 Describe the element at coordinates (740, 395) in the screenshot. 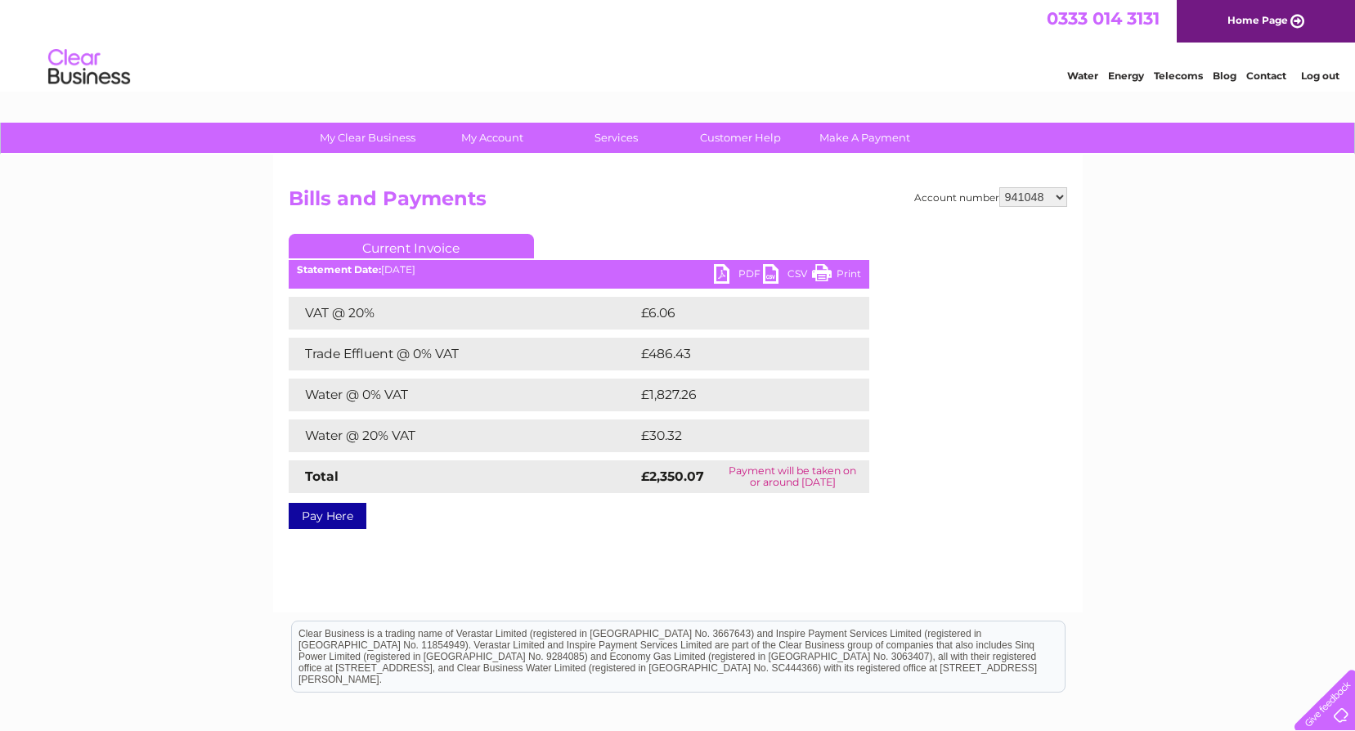

I see `td: £1,827.26` at that location.